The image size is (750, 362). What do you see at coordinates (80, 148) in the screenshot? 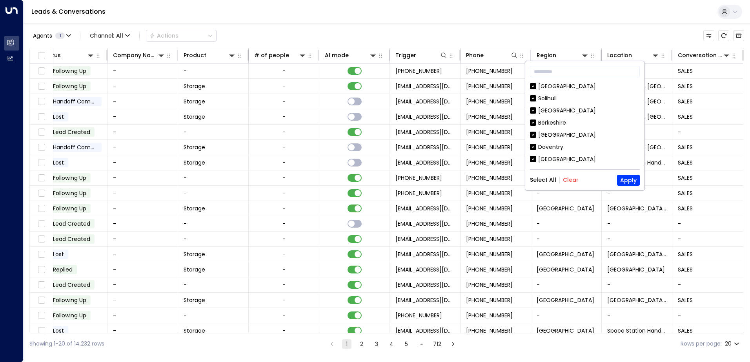
I see `span: Handoff Completed` at bounding box center [80, 148].